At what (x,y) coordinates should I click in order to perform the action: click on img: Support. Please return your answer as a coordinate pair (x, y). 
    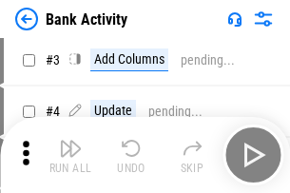
    Looking at the image, I should click on (235, 19).